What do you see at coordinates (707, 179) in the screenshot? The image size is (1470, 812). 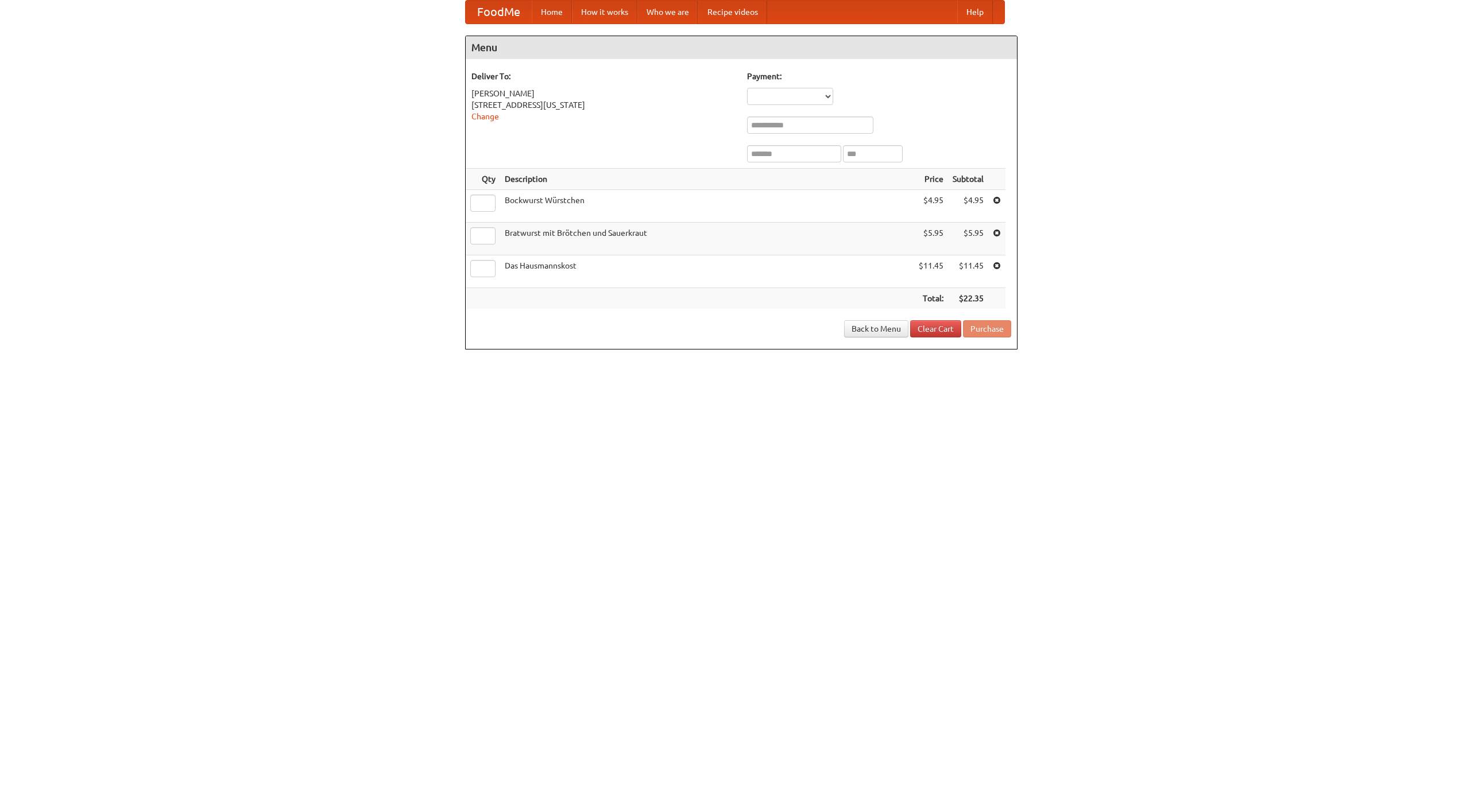 I see `th: Description` at bounding box center [707, 179].